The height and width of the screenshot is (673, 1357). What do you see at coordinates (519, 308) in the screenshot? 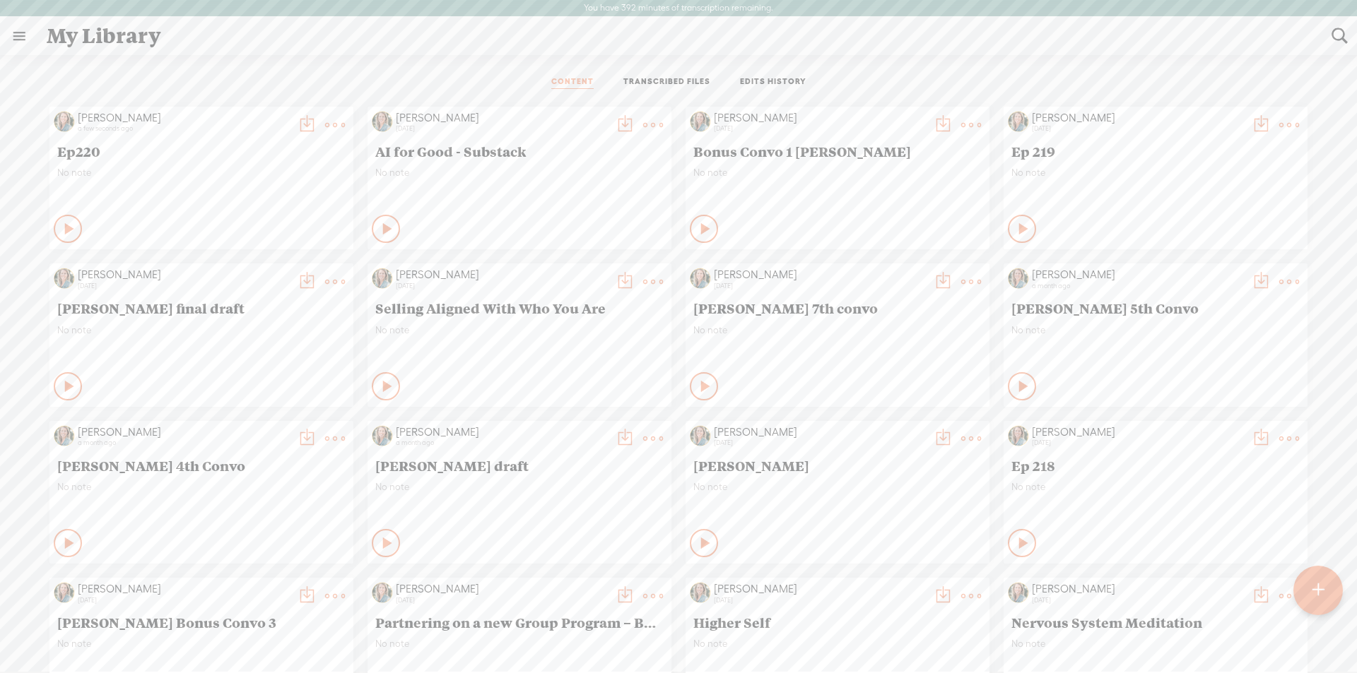
I see `span: Selling Aligned With Who You Are` at bounding box center [519, 308].